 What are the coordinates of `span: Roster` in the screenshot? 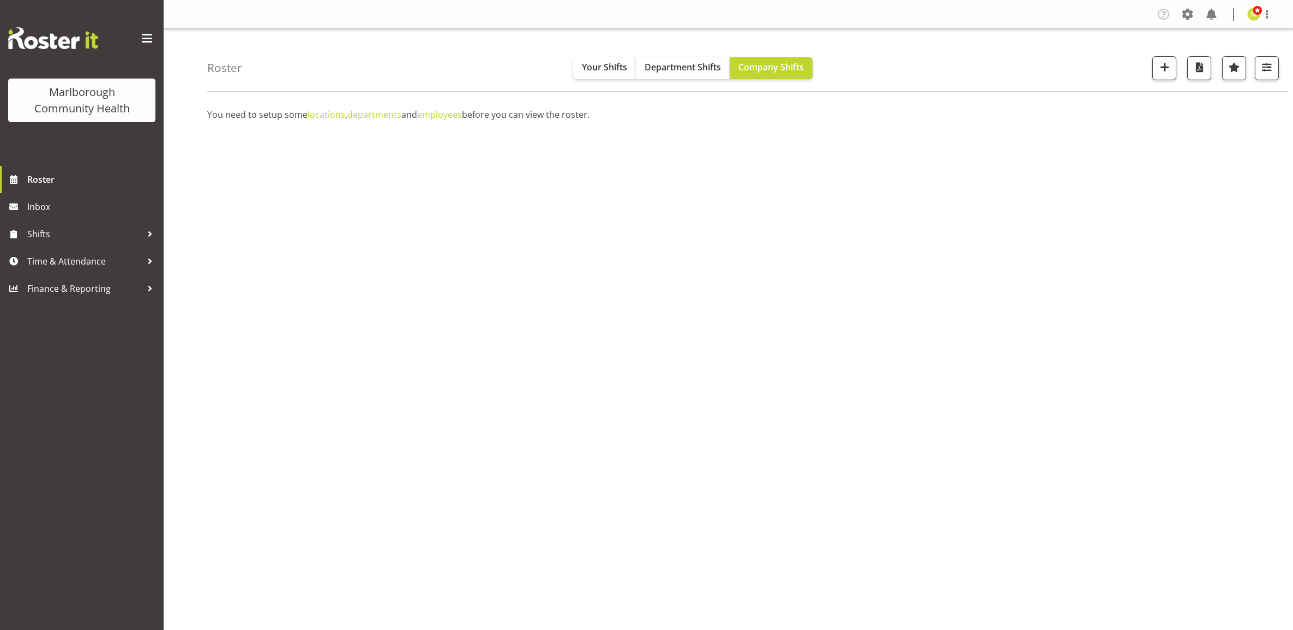 It's located at (93, 179).